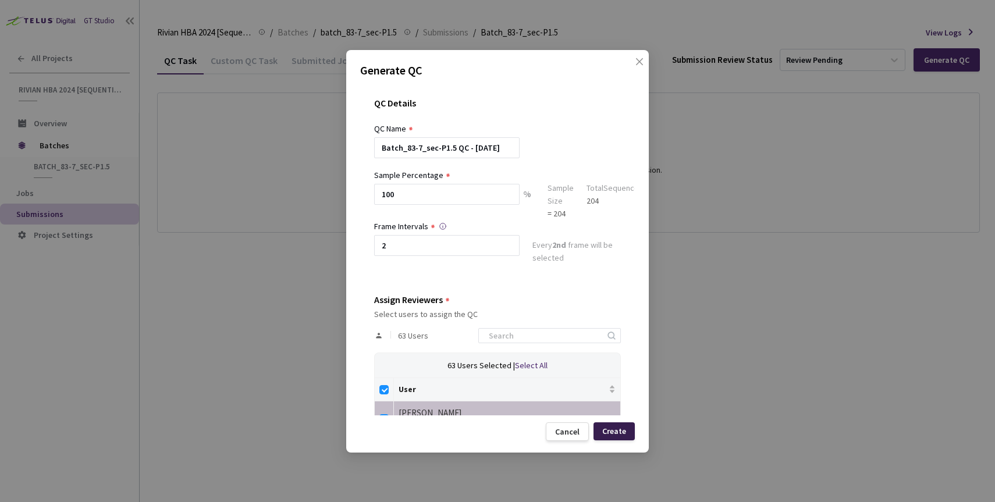 This screenshot has height=502, width=995. I want to click on div: Frame Intervals, so click(401, 226).